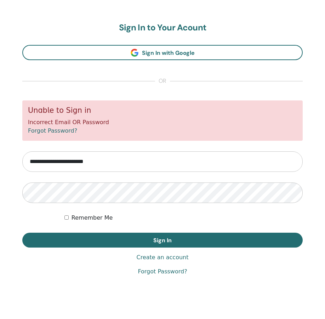 The image size is (325, 319). I want to click on label: Remember Me, so click(92, 218).